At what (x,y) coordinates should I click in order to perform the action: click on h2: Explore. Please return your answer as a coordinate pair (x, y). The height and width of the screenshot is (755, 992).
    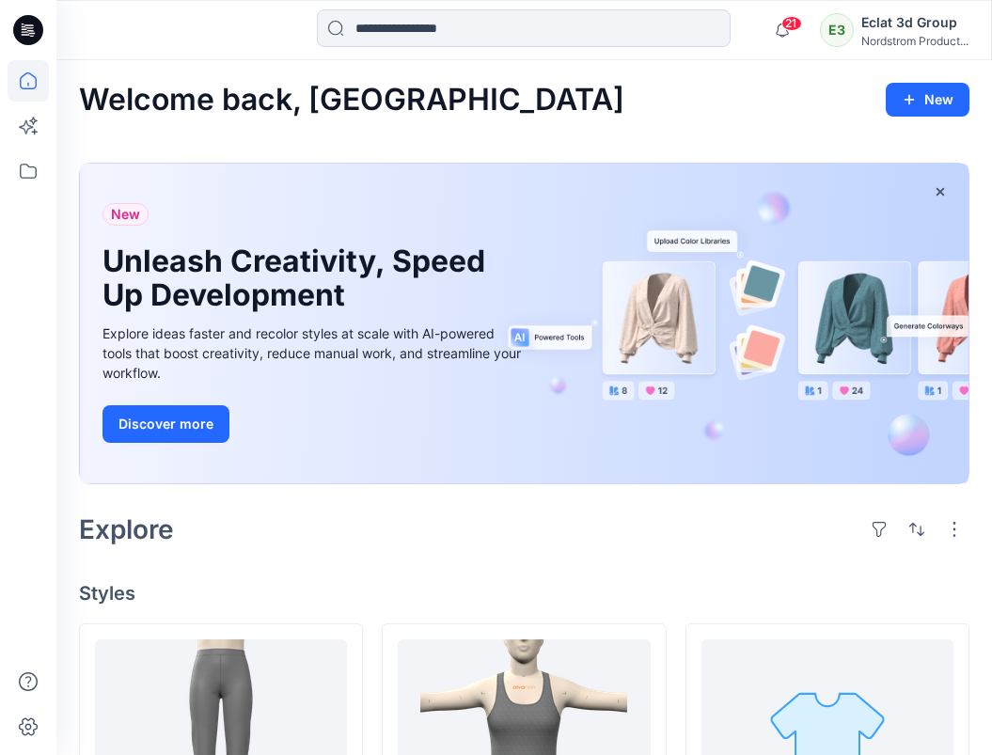
    Looking at the image, I should click on (126, 529).